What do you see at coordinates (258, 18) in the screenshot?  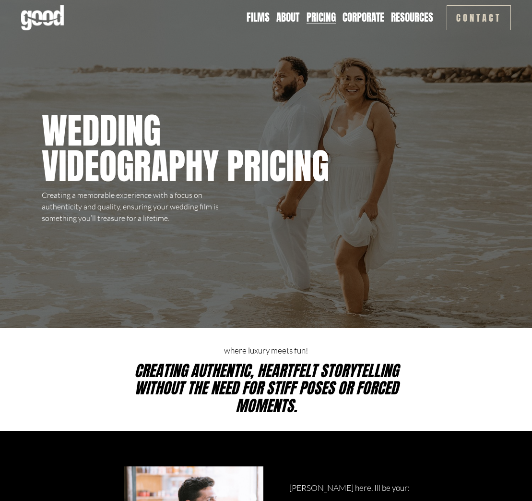 I see `a: Films` at bounding box center [258, 18].